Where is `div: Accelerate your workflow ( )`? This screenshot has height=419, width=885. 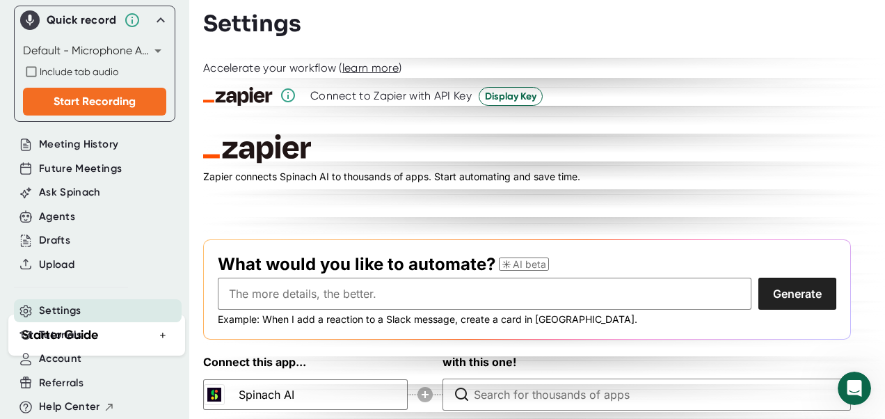
div: Accelerate your workflow ( ) is located at coordinates (302, 68).